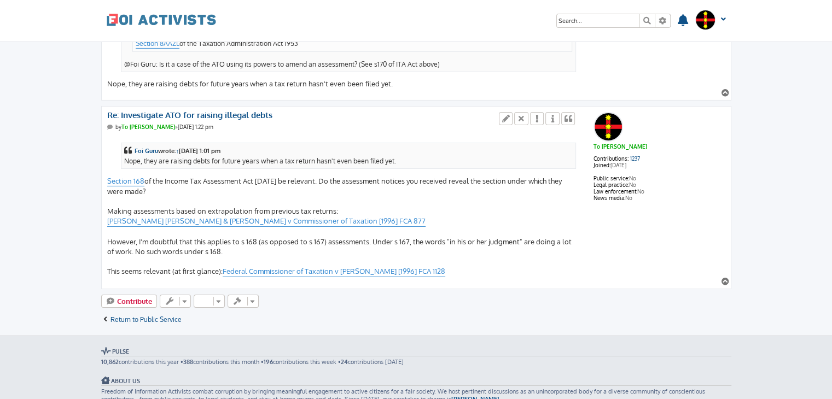 The height and width of the screenshot is (399, 832). What do you see at coordinates (146, 151) in the screenshot?
I see `a: Foi Guru` at bounding box center [146, 151].